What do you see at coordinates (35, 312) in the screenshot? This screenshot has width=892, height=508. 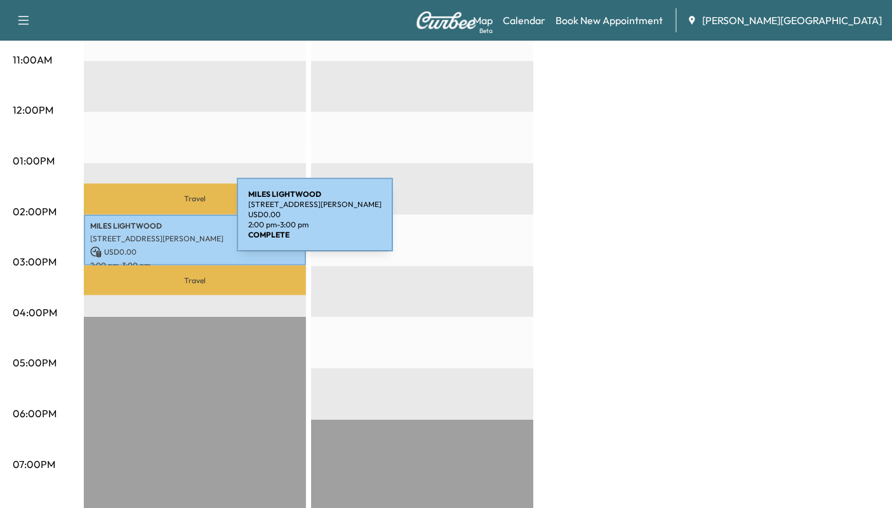 I see `p: 04:00PM` at bounding box center [35, 312].